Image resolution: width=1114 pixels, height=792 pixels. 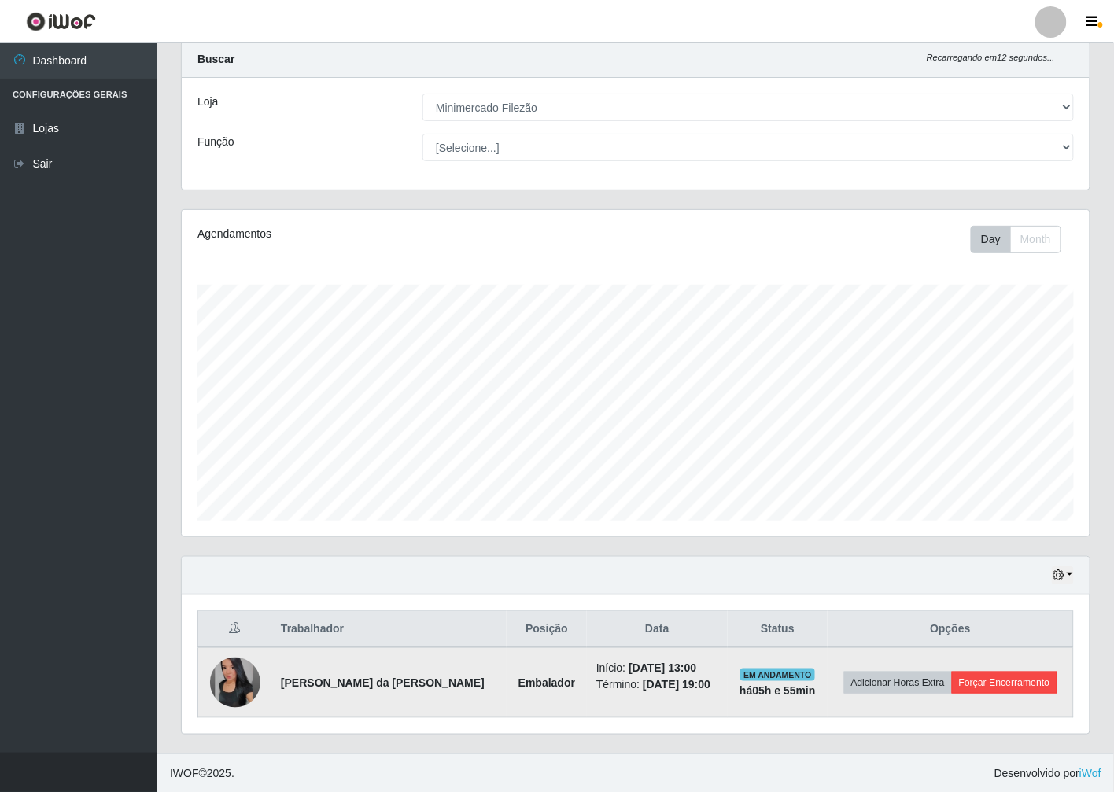 What do you see at coordinates (1016, 239) in the screenshot?
I see `div: First group` at bounding box center [1016, 239].